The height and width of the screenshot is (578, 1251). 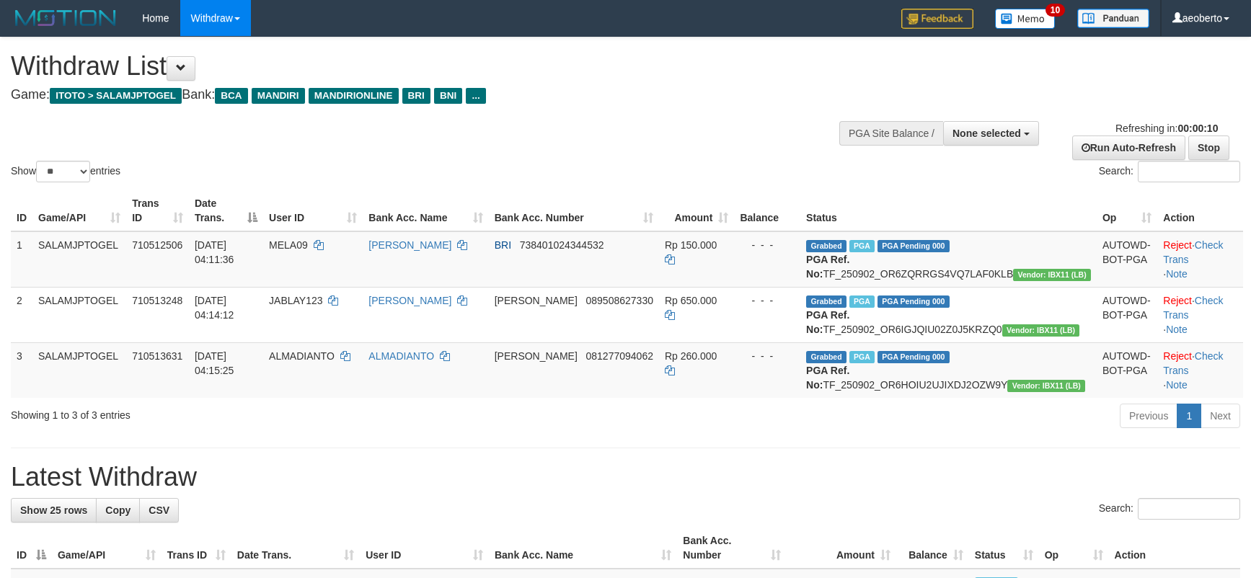 I want to click on h4: Game: Bank:, so click(x=415, y=95).